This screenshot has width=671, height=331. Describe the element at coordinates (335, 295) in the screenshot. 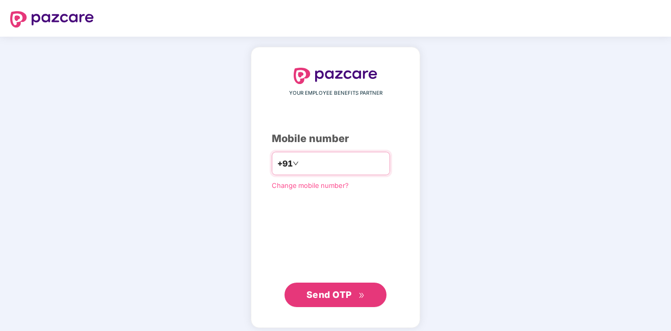

I see `button: Send OTPdouble-right` at that location.